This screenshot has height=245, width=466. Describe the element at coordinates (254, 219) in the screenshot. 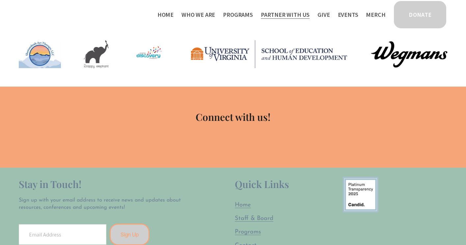

I see `a: Staff & Board` at that location.